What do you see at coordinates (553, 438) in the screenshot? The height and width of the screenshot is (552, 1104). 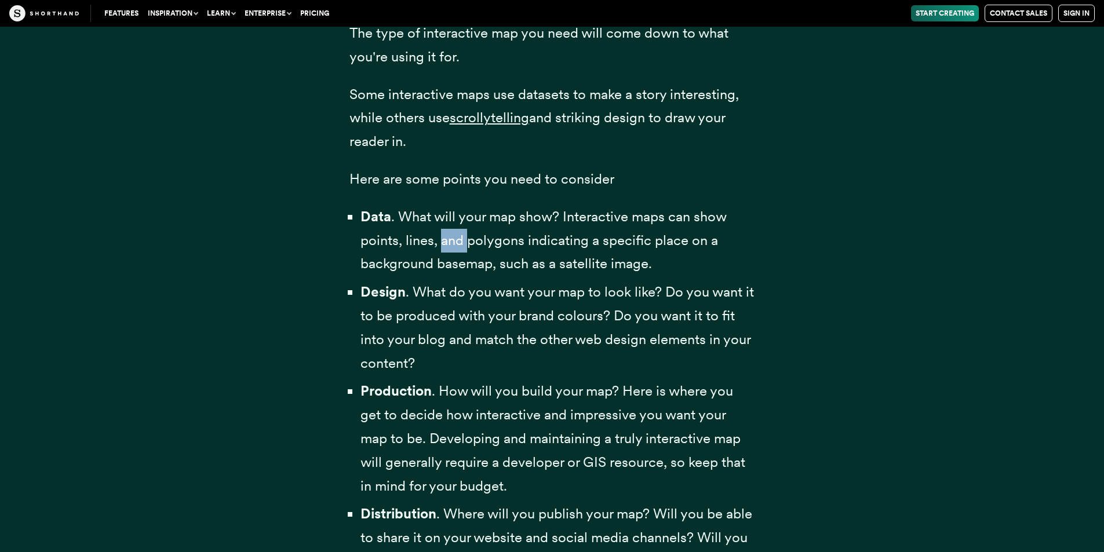 I see `span: . How will you build your map? Here is where you get to decide how interactive and impressive you...` at bounding box center [553, 438].